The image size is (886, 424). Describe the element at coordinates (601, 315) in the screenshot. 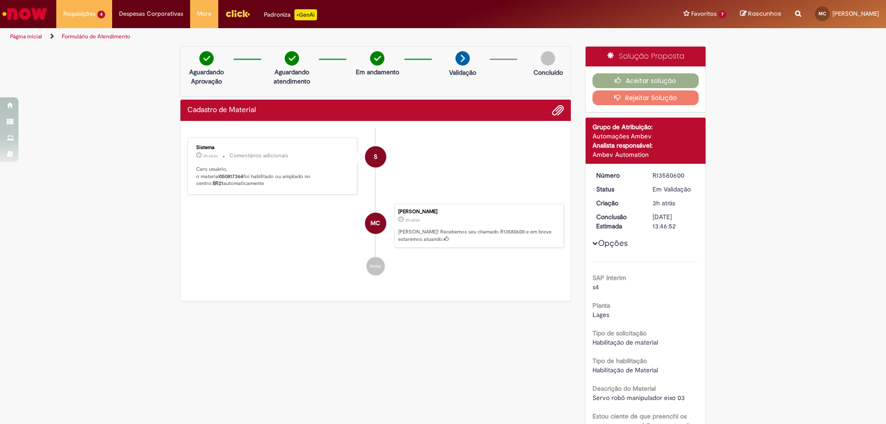

I see `span: Lages` at that location.